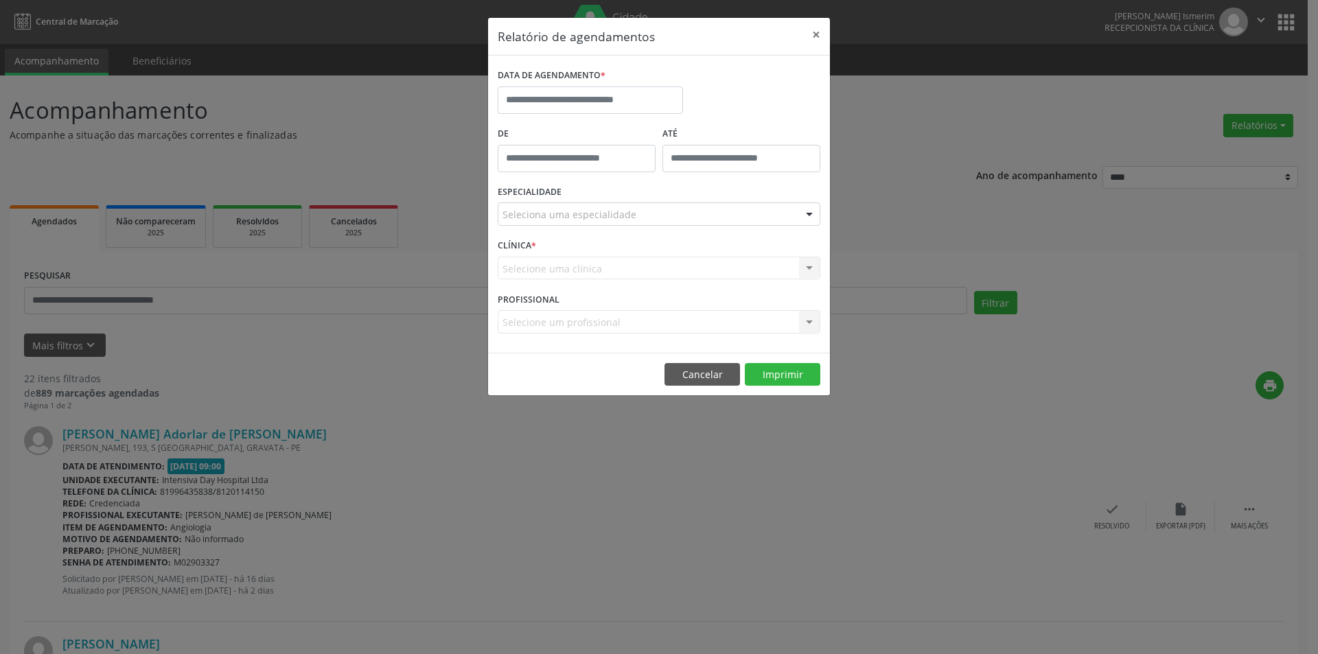 The image size is (1318, 654). I want to click on label: DATA DE AGENDAMENTO, so click(551, 76).